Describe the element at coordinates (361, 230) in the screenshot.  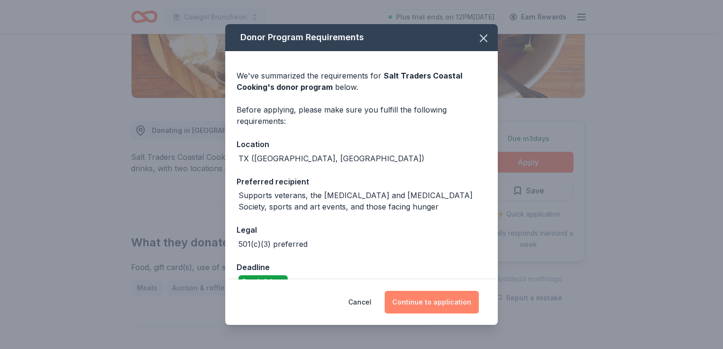
I see `div: Legal` at that location.